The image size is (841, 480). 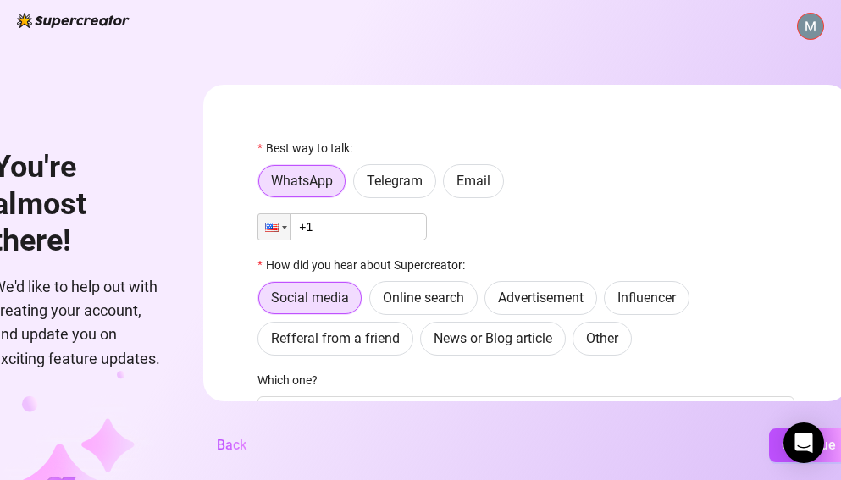 What do you see at coordinates (310, 297) in the screenshot?
I see `span: Social media` at bounding box center [310, 297].